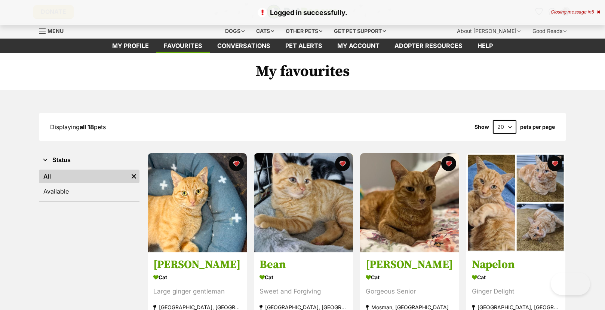  I want to click on img: Bean, so click(303, 202).